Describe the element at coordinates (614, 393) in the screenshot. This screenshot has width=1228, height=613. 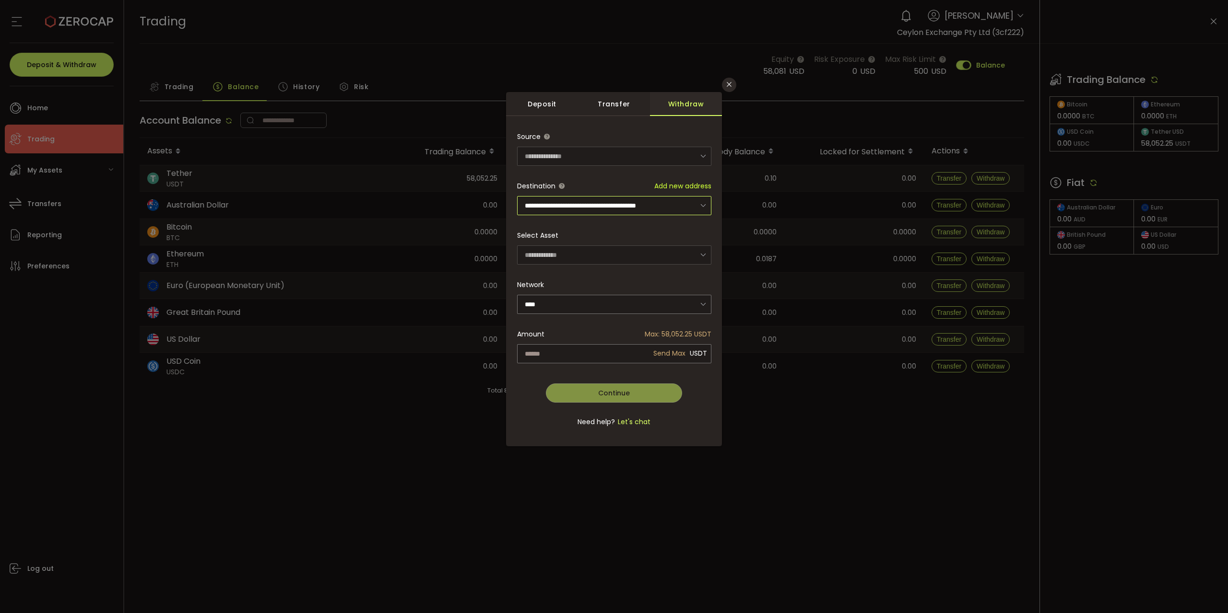
I see `button: Continue` at that location.